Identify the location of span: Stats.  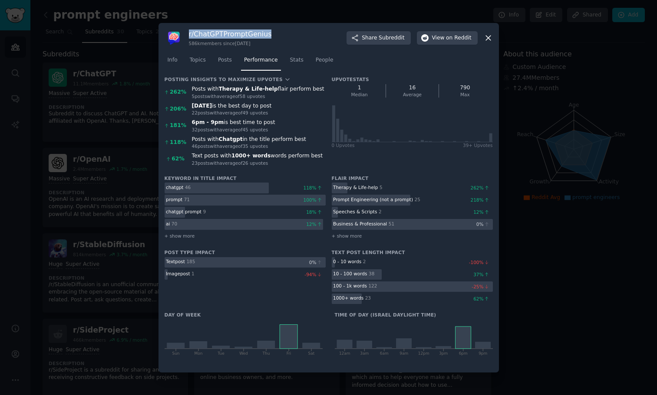
(296, 60).